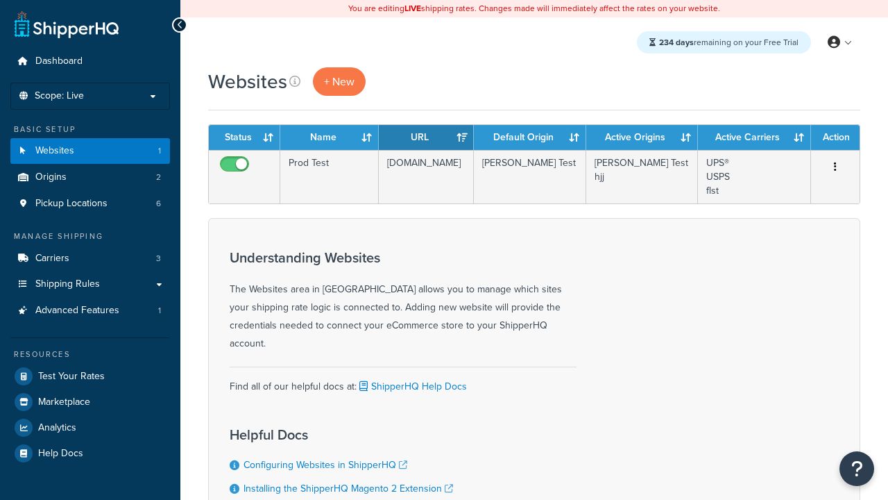 The image size is (888, 500). Describe the element at coordinates (857, 468) in the screenshot. I see `button: Open Resource Center` at that location.